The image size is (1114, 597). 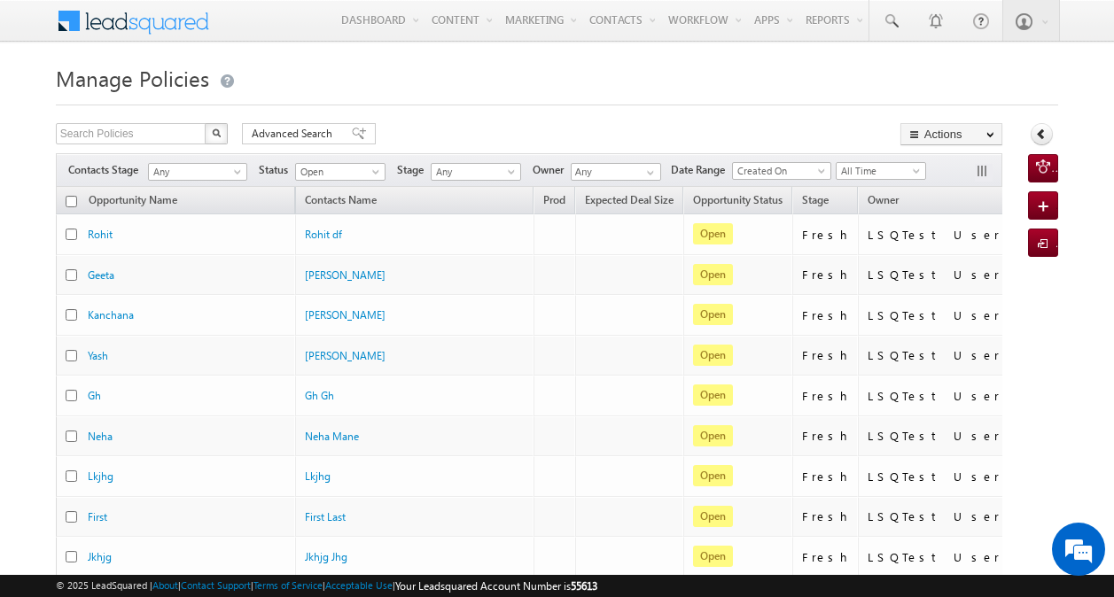 I want to click on a: Gh, so click(x=94, y=395).